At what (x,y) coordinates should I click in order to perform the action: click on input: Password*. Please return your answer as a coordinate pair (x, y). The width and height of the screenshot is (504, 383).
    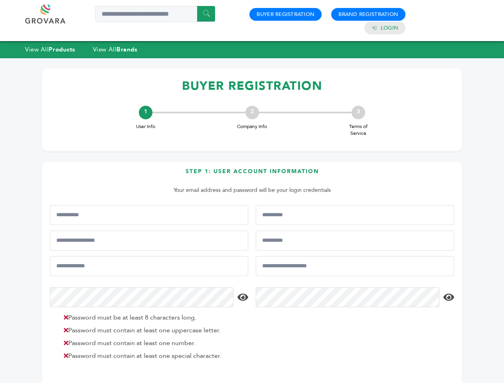
    Looking at the image, I should click on (142, 297).